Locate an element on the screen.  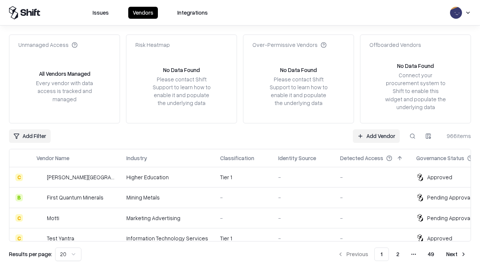
button: Vendors is located at coordinates (143, 13).